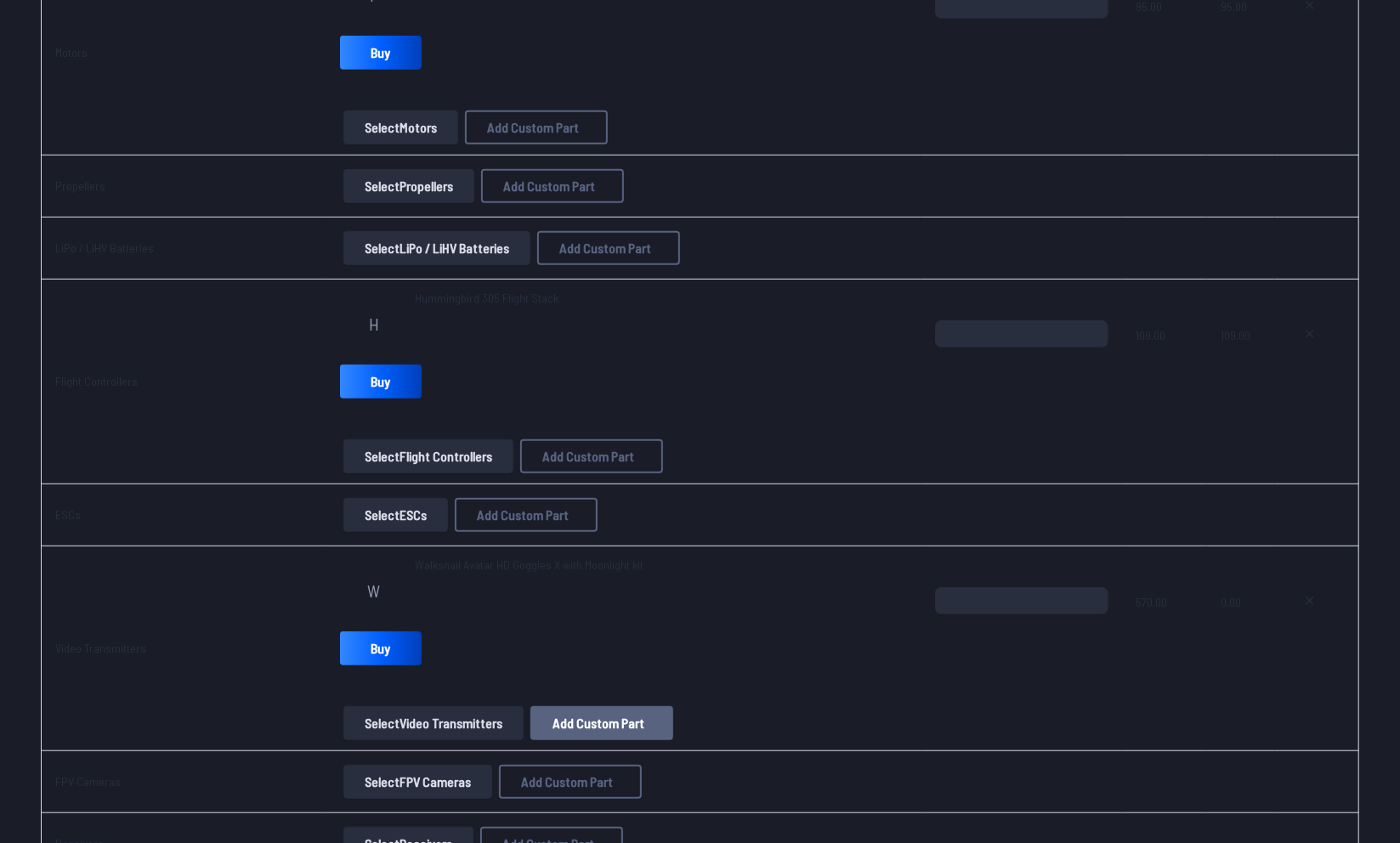  Describe the element at coordinates (373, 590) in the screenshot. I see `span: W` at that location.